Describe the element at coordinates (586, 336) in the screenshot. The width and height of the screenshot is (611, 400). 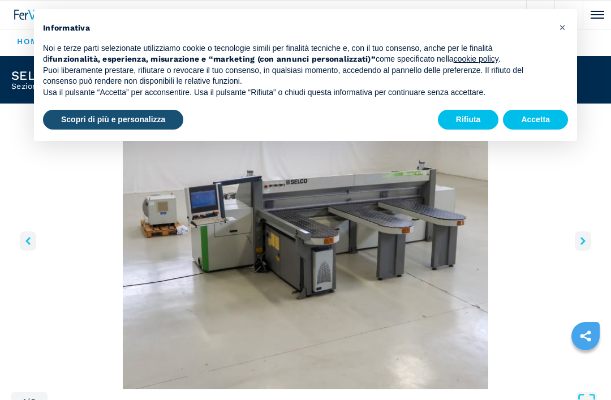
I see `a: sharethis` at that location.